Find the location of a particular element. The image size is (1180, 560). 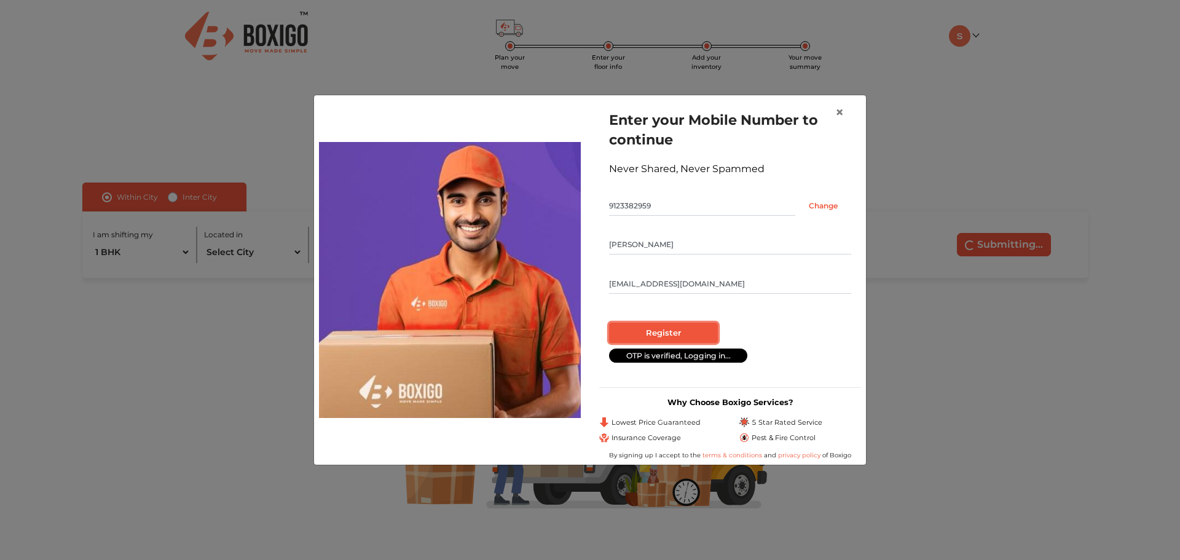

span: Pest & Fire Control is located at coordinates (784, 438).